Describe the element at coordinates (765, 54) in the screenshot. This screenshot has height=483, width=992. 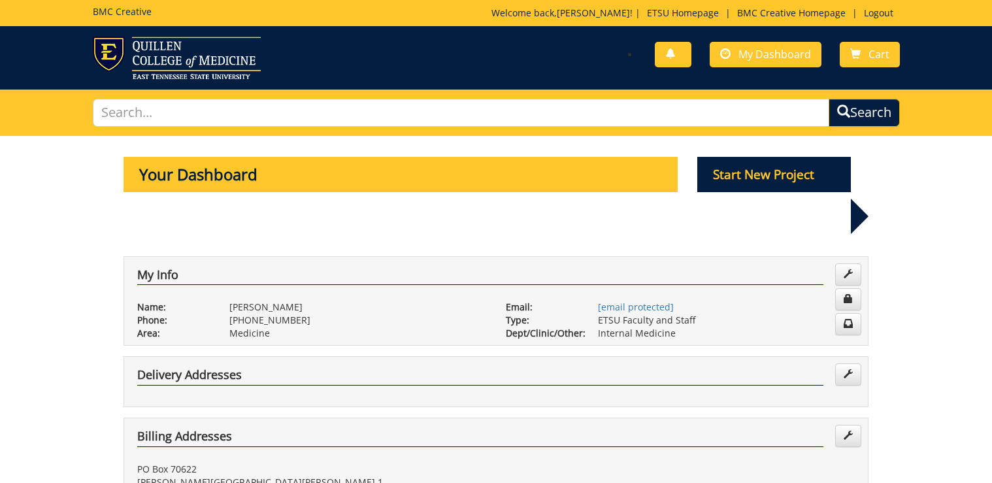
I see `a: My Dashboard` at that location.